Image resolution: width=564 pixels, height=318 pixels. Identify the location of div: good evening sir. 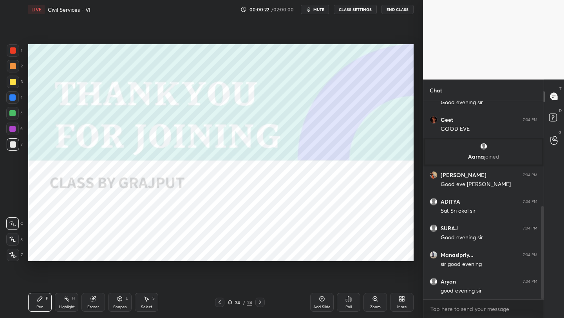
(489, 291).